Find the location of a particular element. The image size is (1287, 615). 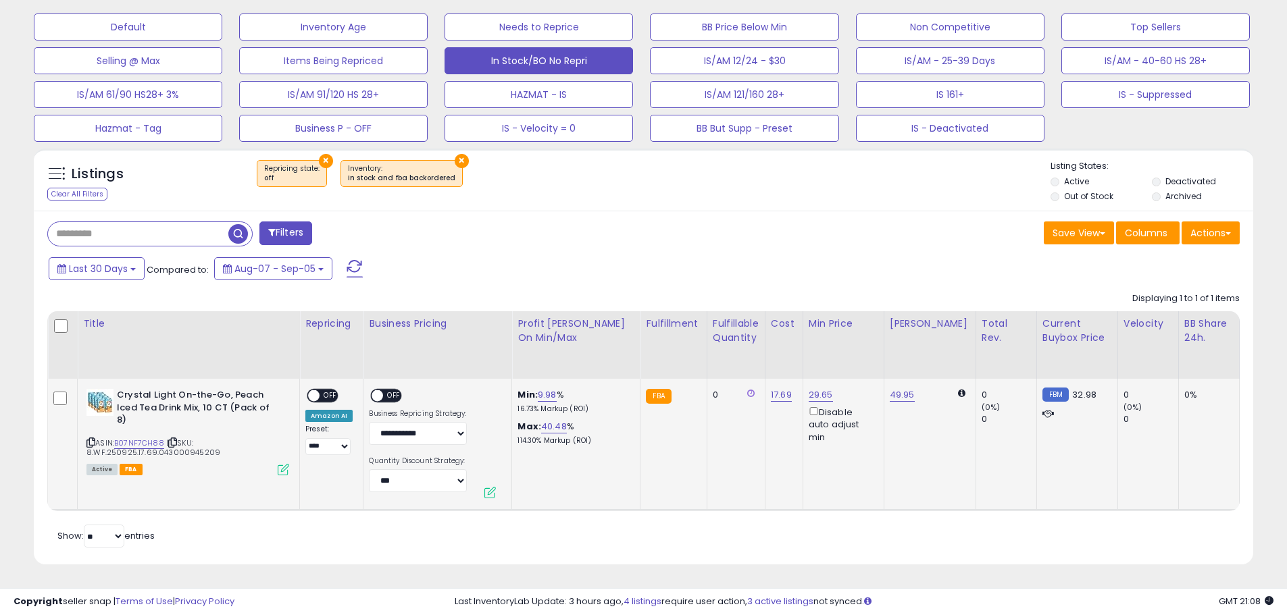

h5: Listings is located at coordinates (97, 174).